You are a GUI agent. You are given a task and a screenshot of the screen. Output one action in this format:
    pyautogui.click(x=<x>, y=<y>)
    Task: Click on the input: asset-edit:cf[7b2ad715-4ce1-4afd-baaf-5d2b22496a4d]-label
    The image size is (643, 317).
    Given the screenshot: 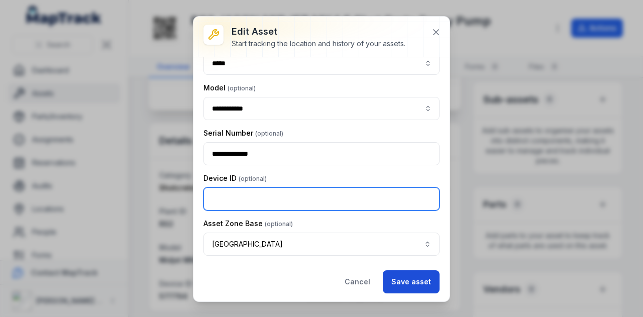 What is the action you would take?
    pyautogui.click(x=321, y=108)
    